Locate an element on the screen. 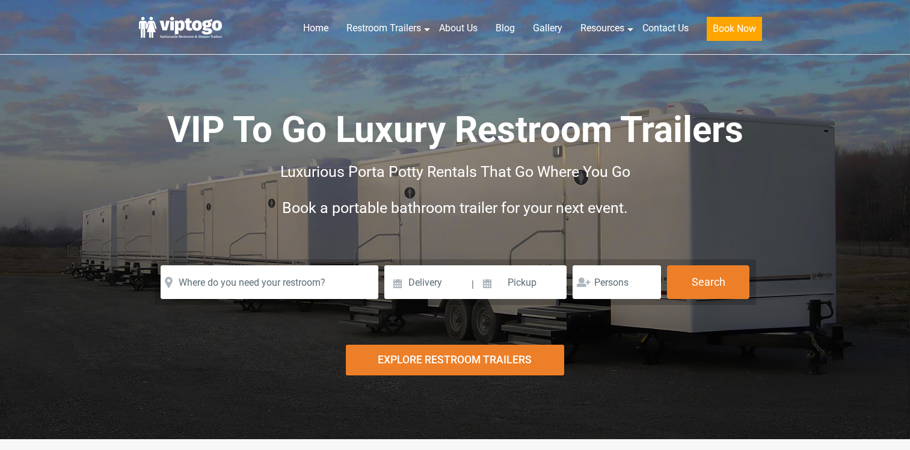  input: Persons is located at coordinates (616, 282).